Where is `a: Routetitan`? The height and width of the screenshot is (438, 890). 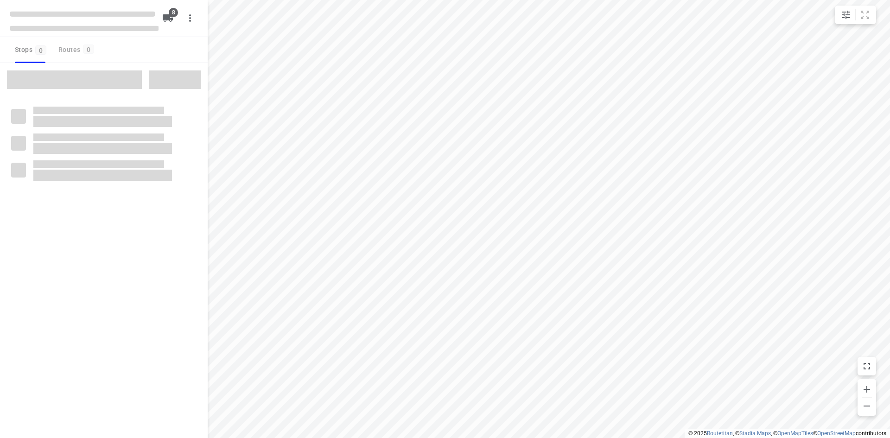
a: Routetitan is located at coordinates (720, 433).